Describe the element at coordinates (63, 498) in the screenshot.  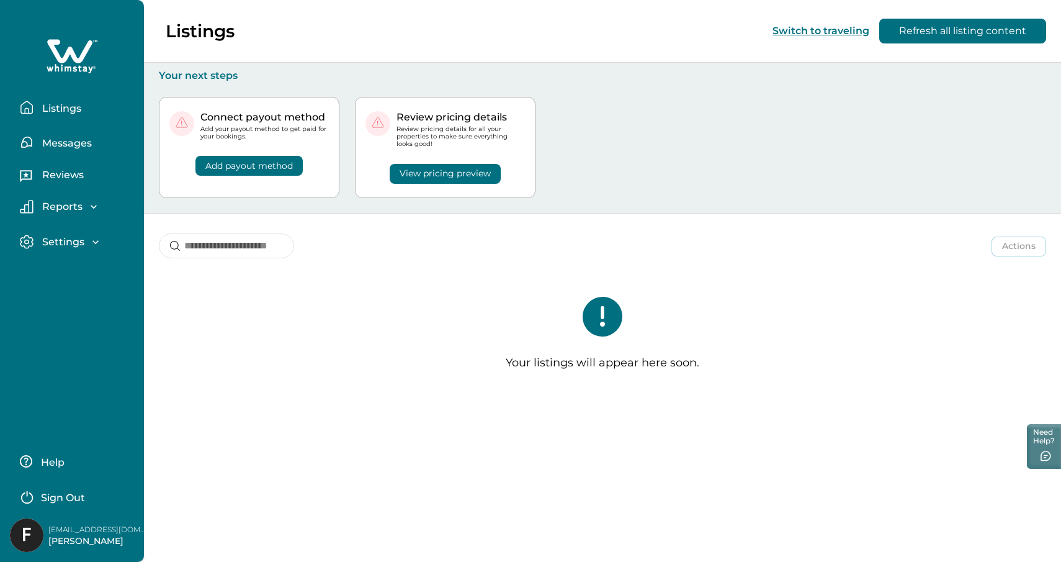
I see `p: Sign Out` at that location.